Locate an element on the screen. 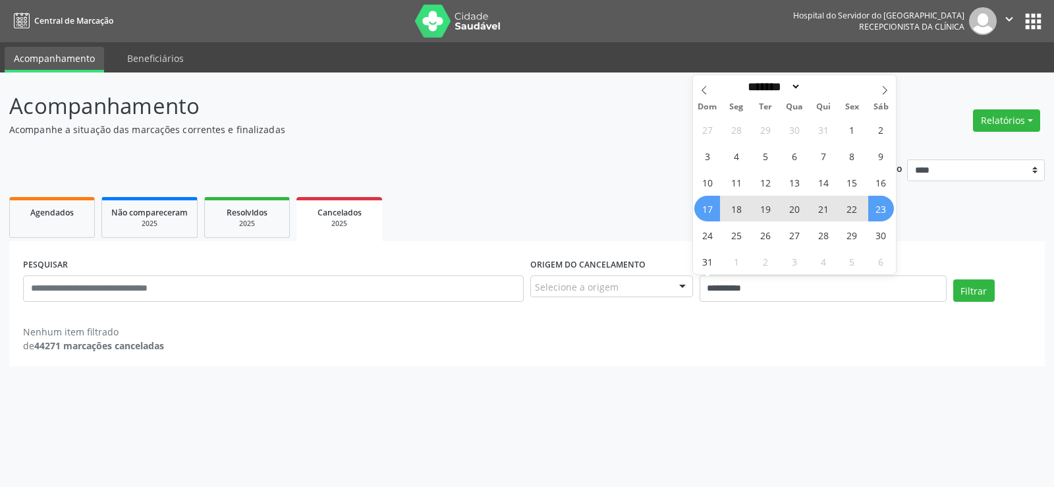  a: Acompanhamento is located at coordinates (54, 59).